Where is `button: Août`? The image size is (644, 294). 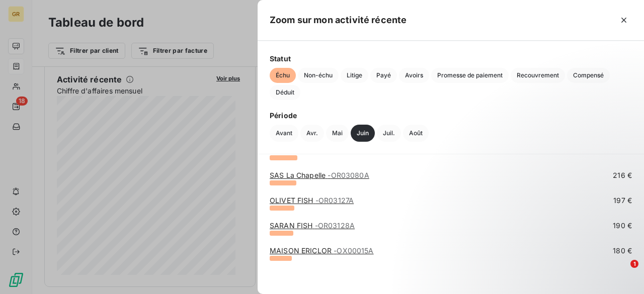
button: Août is located at coordinates (416, 133).